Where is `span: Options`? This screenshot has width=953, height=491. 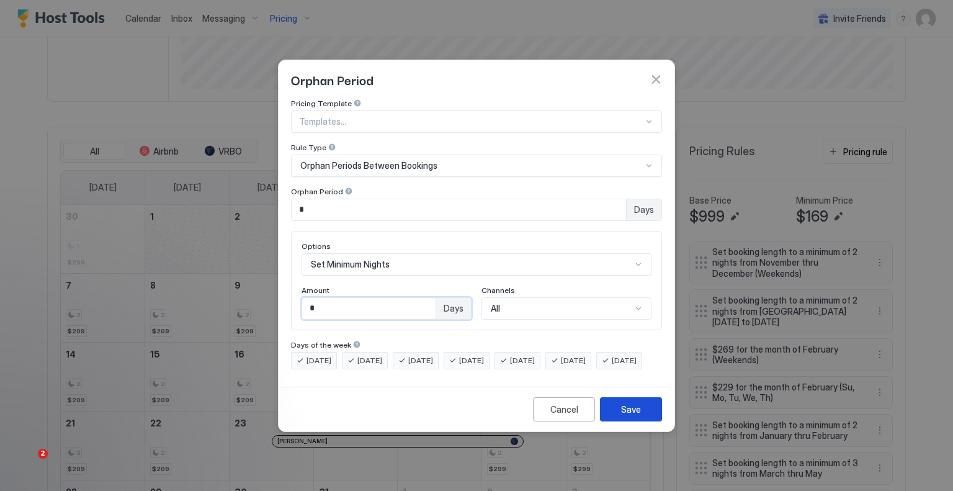 span: Options is located at coordinates (316, 246).